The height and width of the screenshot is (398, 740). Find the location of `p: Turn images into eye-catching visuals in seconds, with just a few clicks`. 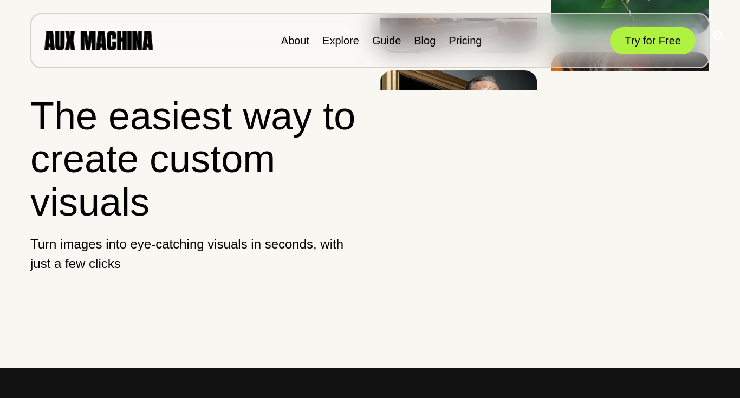

p: Turn images into eye-catching visuals in seconds, with just a few clicks is located at coordinates (195, 254).